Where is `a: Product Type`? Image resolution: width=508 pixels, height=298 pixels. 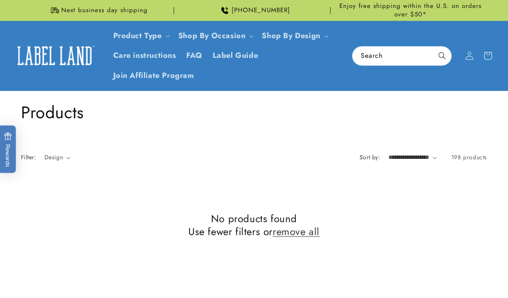
a: Product Type is located at coordinates (138, 36).